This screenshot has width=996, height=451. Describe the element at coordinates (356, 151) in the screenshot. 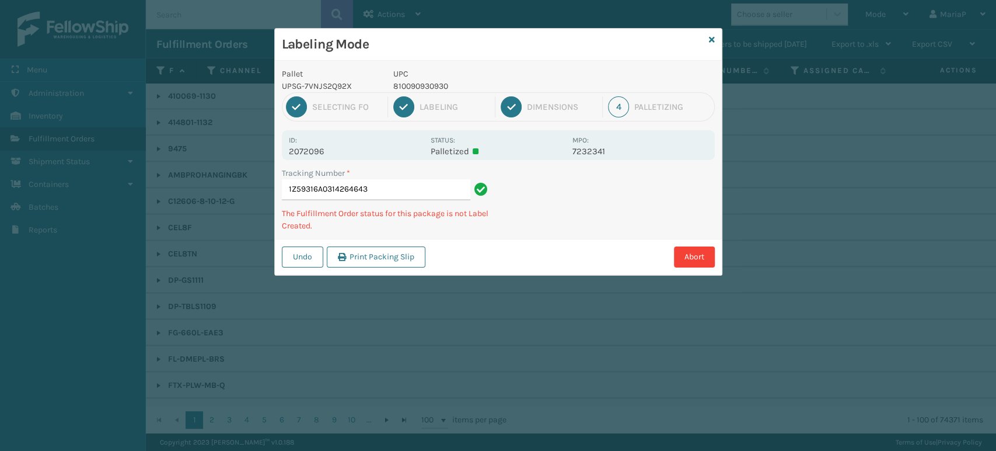

I see `p: 2072096` at that location.